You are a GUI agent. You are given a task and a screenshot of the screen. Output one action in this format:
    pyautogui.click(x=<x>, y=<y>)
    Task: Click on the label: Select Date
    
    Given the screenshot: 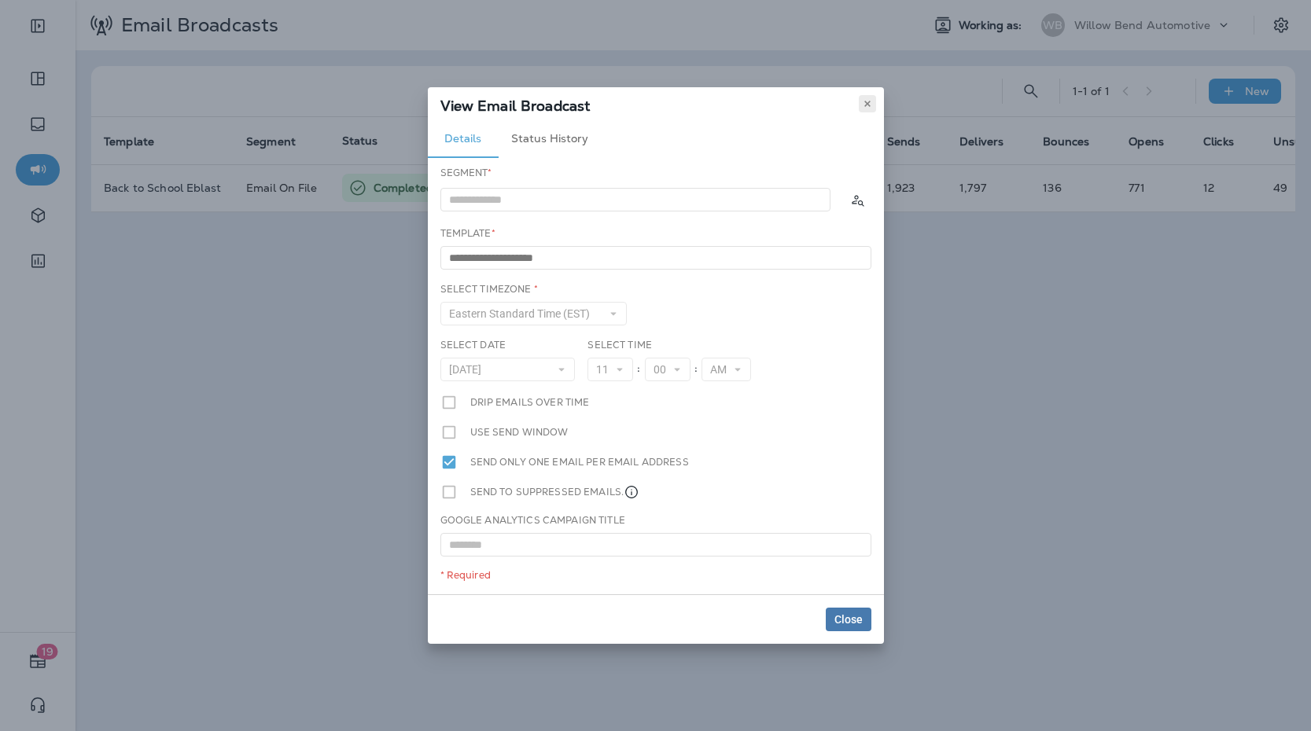 What is the action you would take?
    pyautogui.click(x=473, y=345)
    